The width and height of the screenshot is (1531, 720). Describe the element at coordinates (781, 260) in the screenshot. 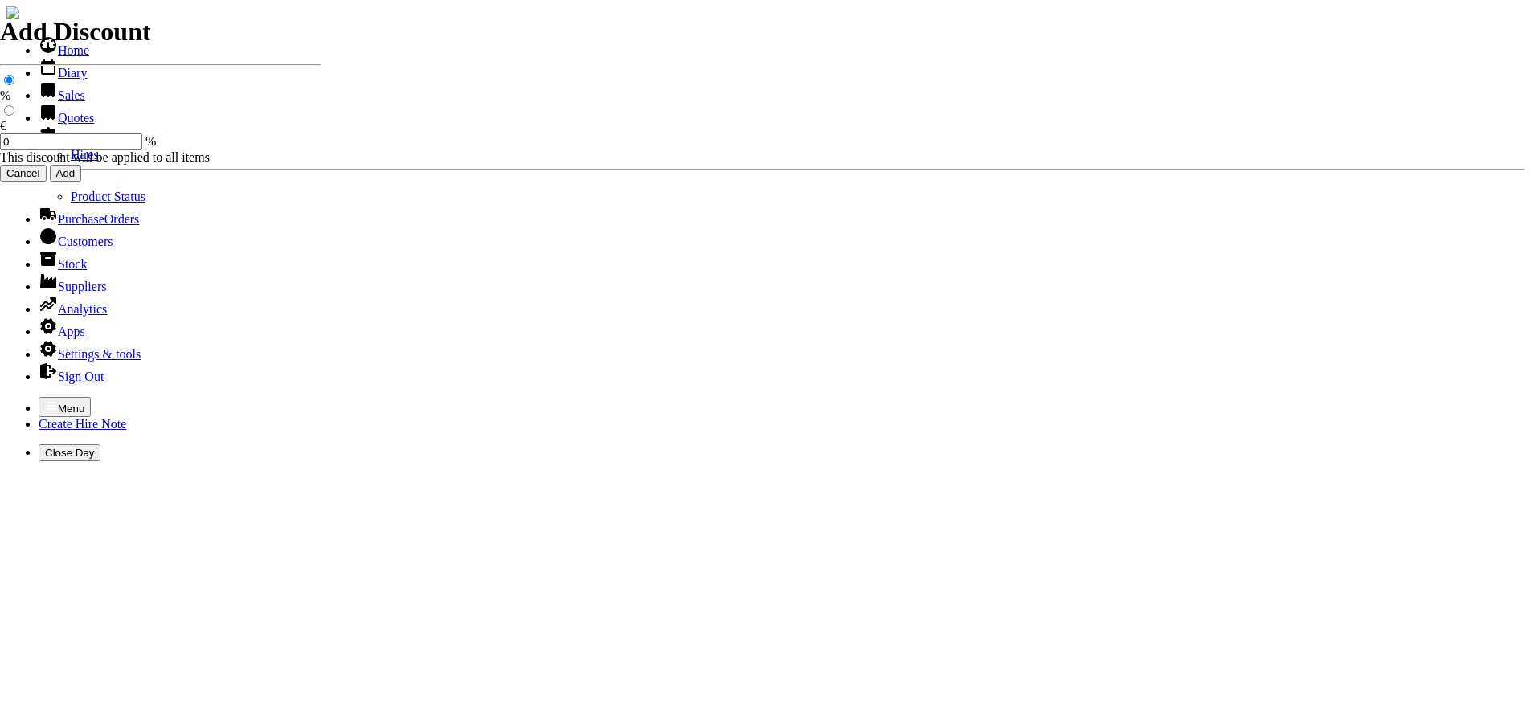

I see `li: Stock` at that location.